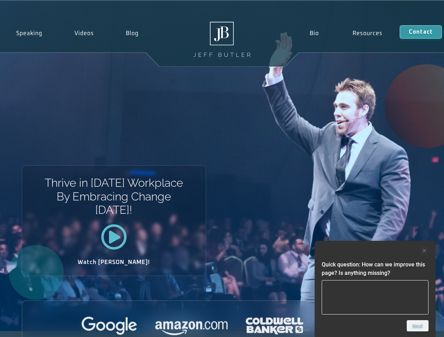  Describe the element at coordinates (421, 32) in the screenshot. I see `a: Contact` at that location.